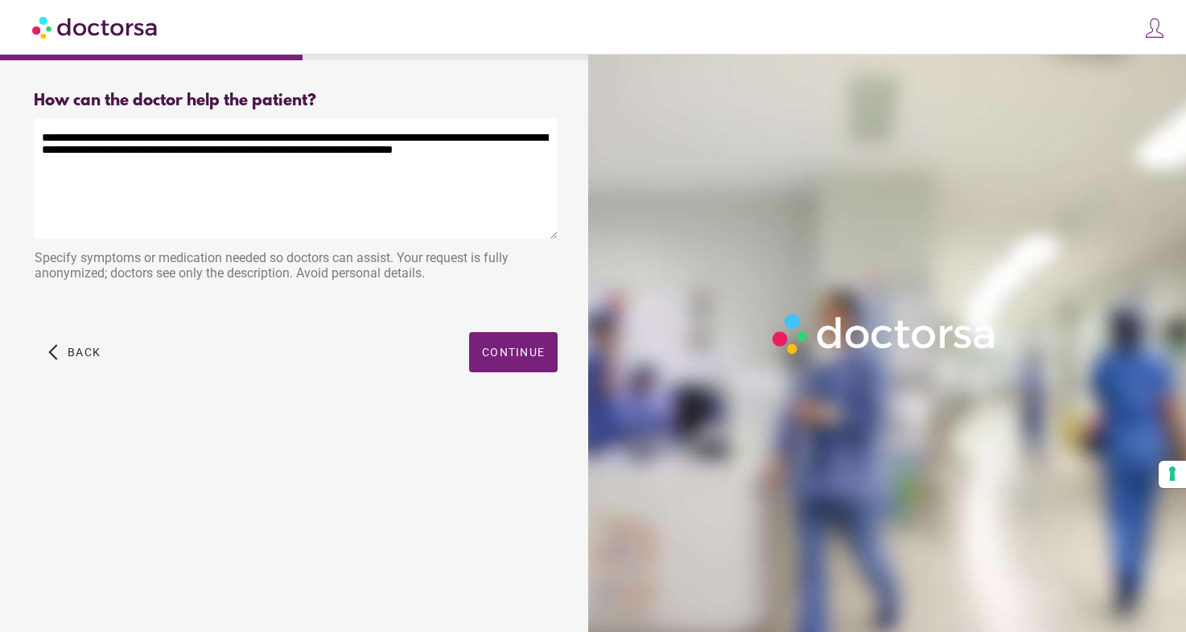 This screenshot has width=1186, height=632. What do you see at coordinates (1172, 475) in the screenshot?
I see `button: Your consent preferences for tracking technologies` at bounding box center [1172, 475].